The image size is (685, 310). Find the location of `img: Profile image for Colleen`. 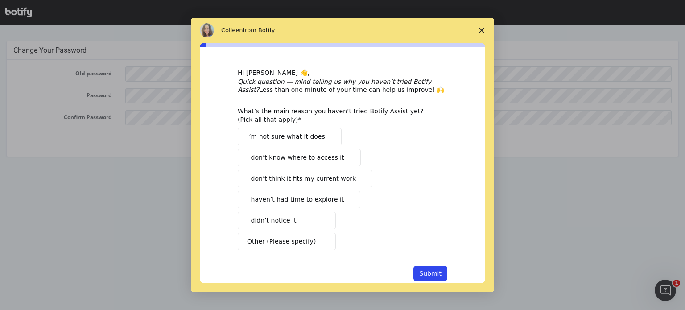

img: Profile image for Colleen is located at coordinates (207, 30).